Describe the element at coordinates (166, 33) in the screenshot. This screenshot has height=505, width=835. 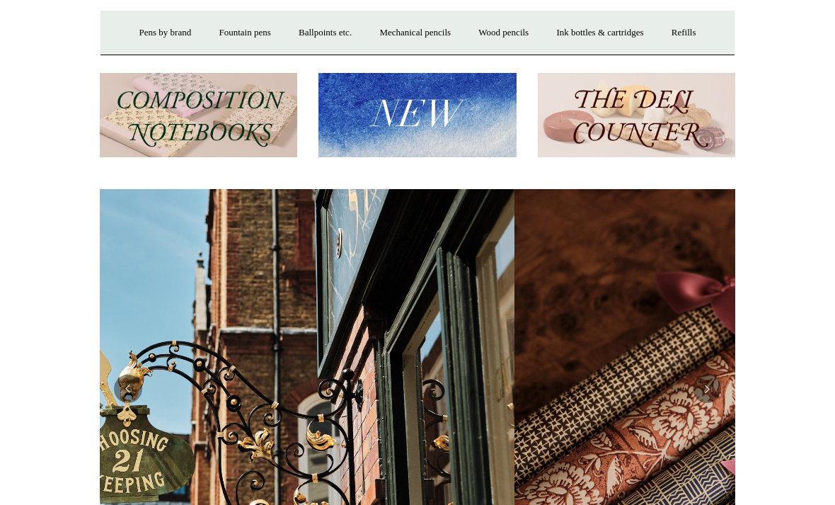
I see `a: Pens by brand` at that location.